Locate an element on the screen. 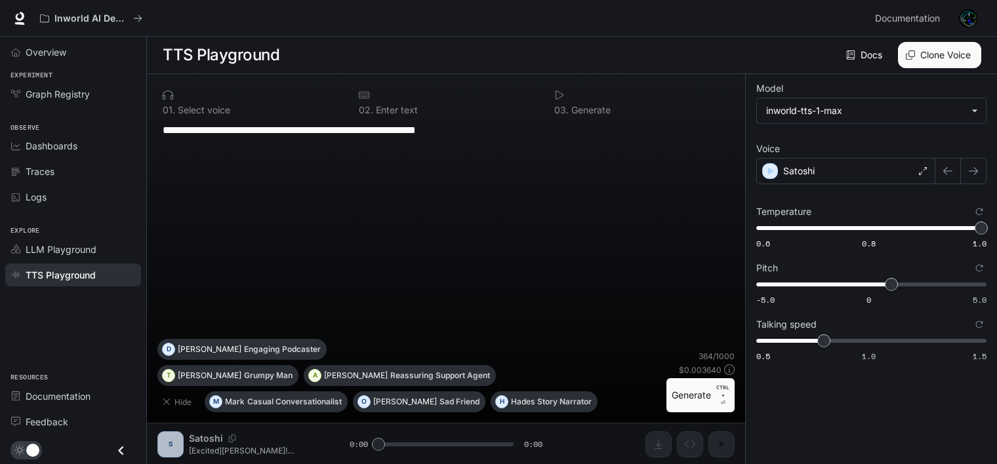 Image resolution: width=997 pixels, height=464 pixels. span: Overview is located at coordinates (46, 52).